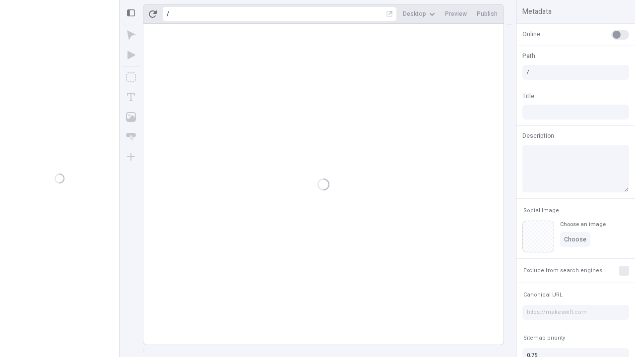 The image size is (635, 357). What do you see at coordinates (131, 117) in the screenshot?
I see `button: Image` at bounding box center [131, 117].